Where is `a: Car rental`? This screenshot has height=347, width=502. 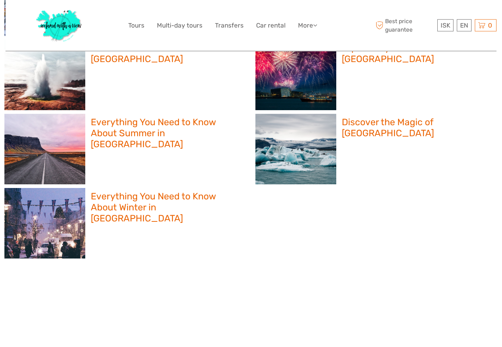 a: Car rental is located at coordinates (271, 25).